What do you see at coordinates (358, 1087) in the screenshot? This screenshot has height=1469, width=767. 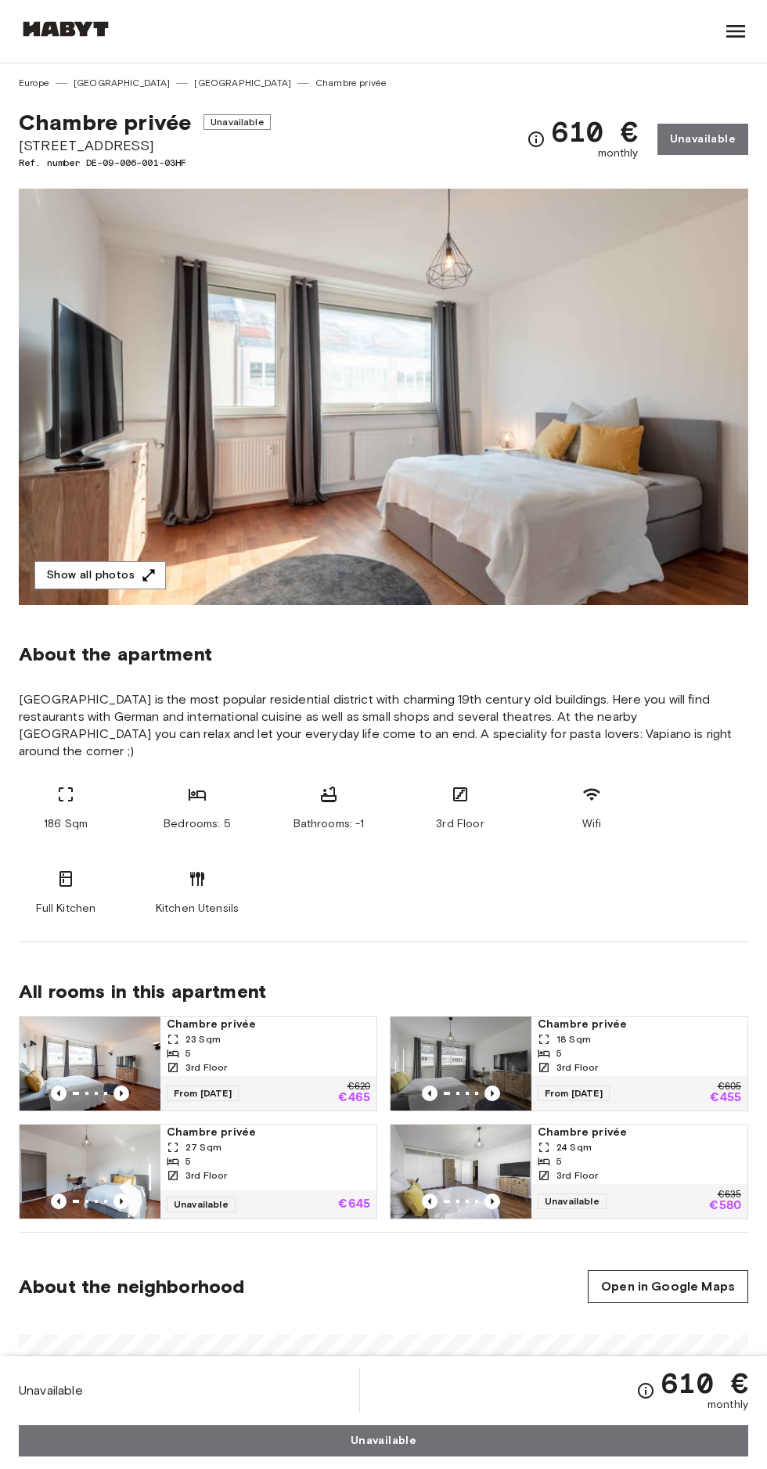 I see `p: €620` at bounding box center [358, 1087].